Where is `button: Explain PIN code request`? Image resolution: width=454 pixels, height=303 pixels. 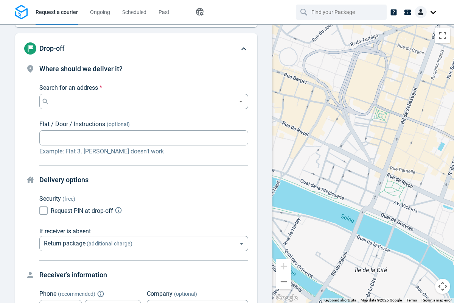 button: Explain PIN code request is located at coordinates (118, 210).